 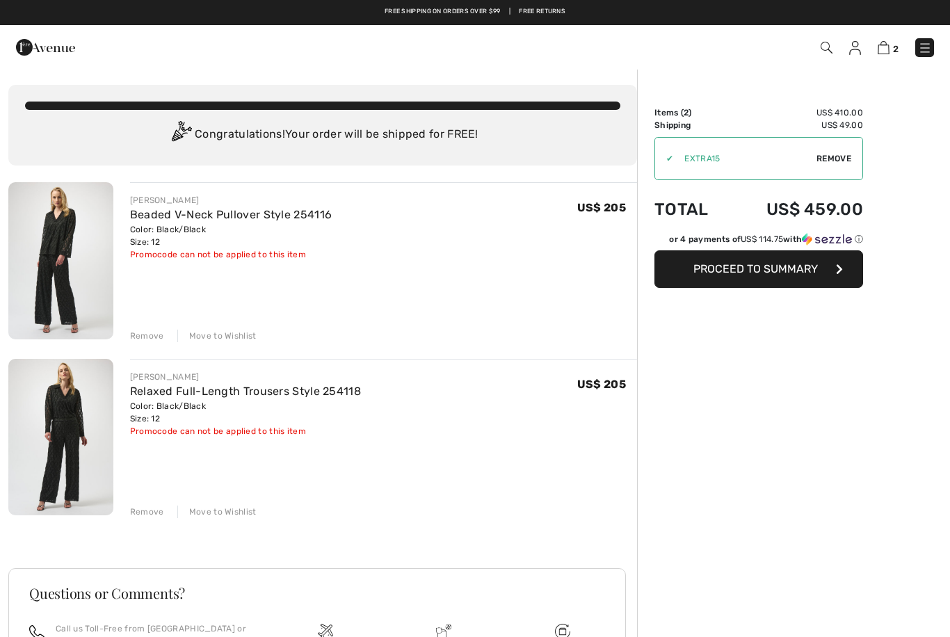 I want to click on img: Menu, so click(x=925, y=48).